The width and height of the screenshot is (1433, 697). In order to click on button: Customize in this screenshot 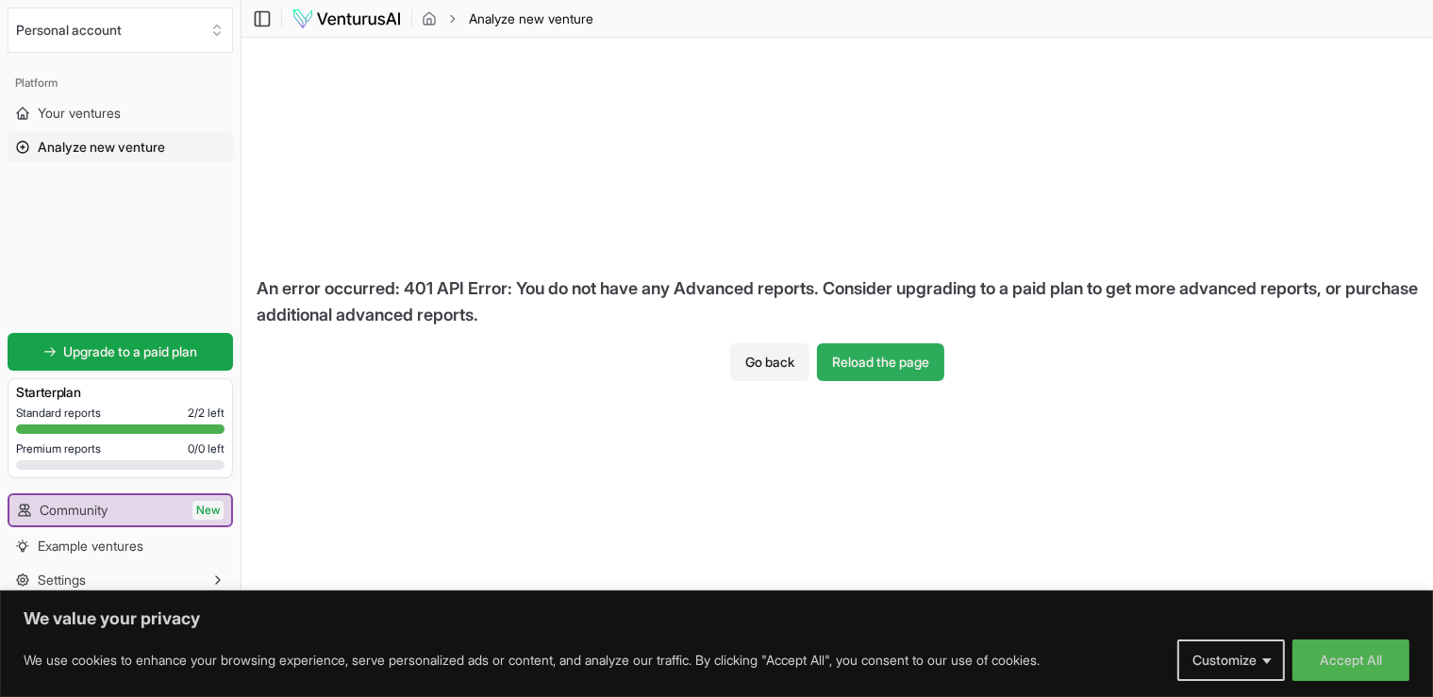, I will do `click(1231, 660)`.